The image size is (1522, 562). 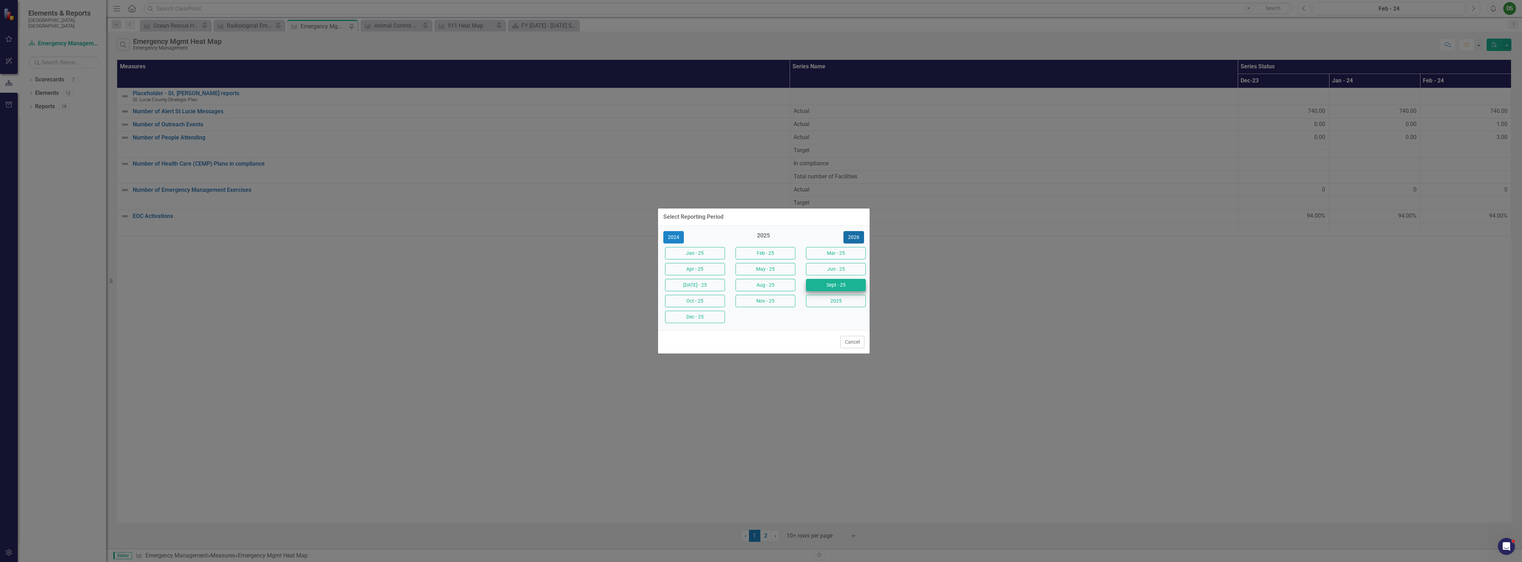 What do you see at coordinates (852, 342) in the screenshot?
I see `button: Cancel` at bounding box center [852, 342].